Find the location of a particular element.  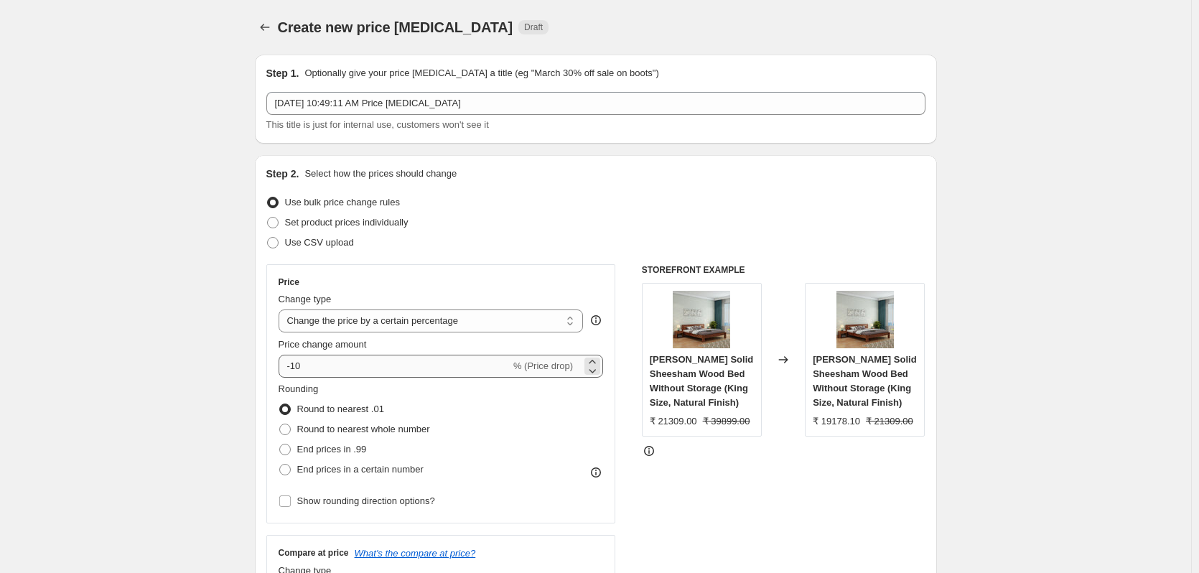

div: help is located at coordinates (596, 320).